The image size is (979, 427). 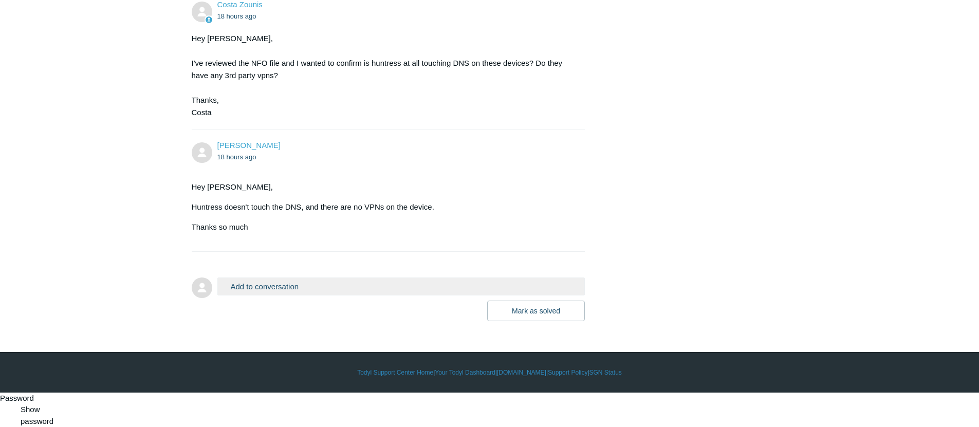 What do you see at coordinates (605, 373) in the screenshot?
I see `a: SGN Status` at bounding box center [605, 373].